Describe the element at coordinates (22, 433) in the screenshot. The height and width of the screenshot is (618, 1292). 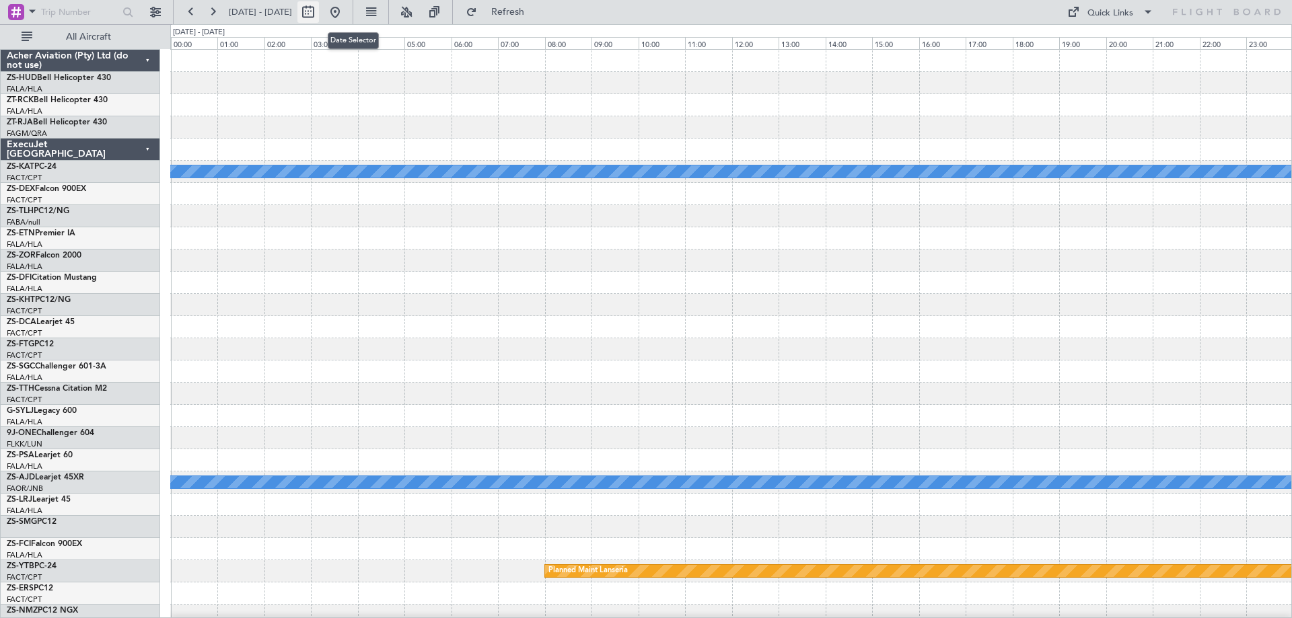
I see `span: 9J-ONE` at that location.